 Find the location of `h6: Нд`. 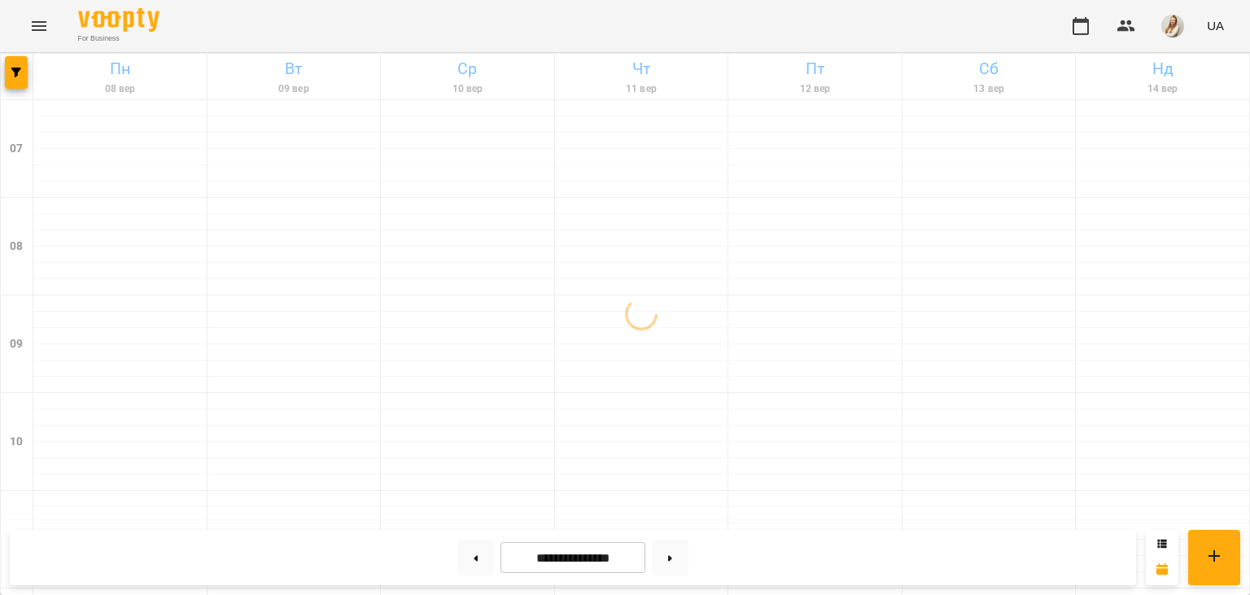

h6: Нд is located at coordinates (1162, 68).